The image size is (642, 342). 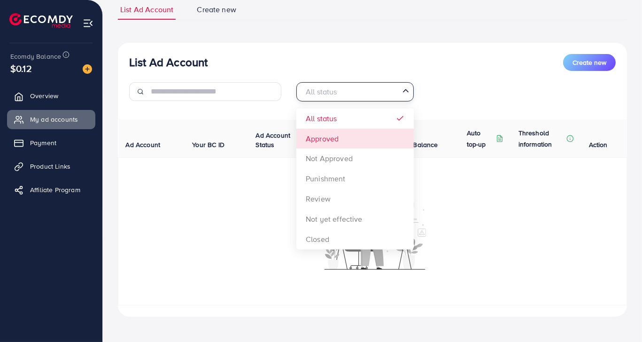 I want to click on img: menu, so click(x=88, y=23).